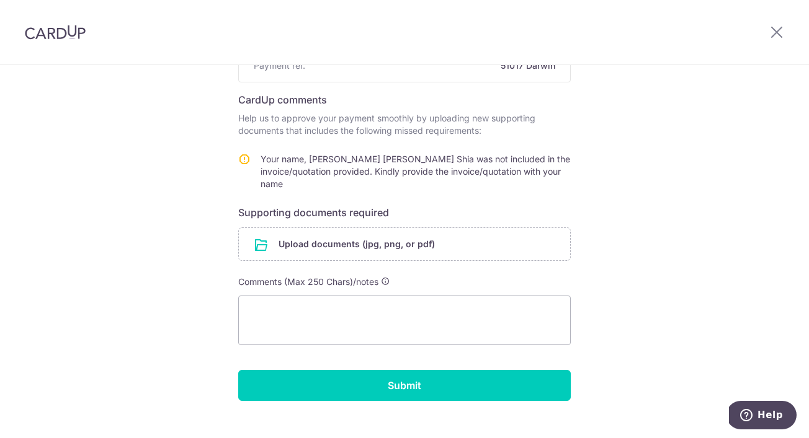 Image resolution: width=809 pixels, height=438 pixels. Describe the element at coordinates (404, 100) in the screenshot. I see `h6: CardUp comments` at that location.